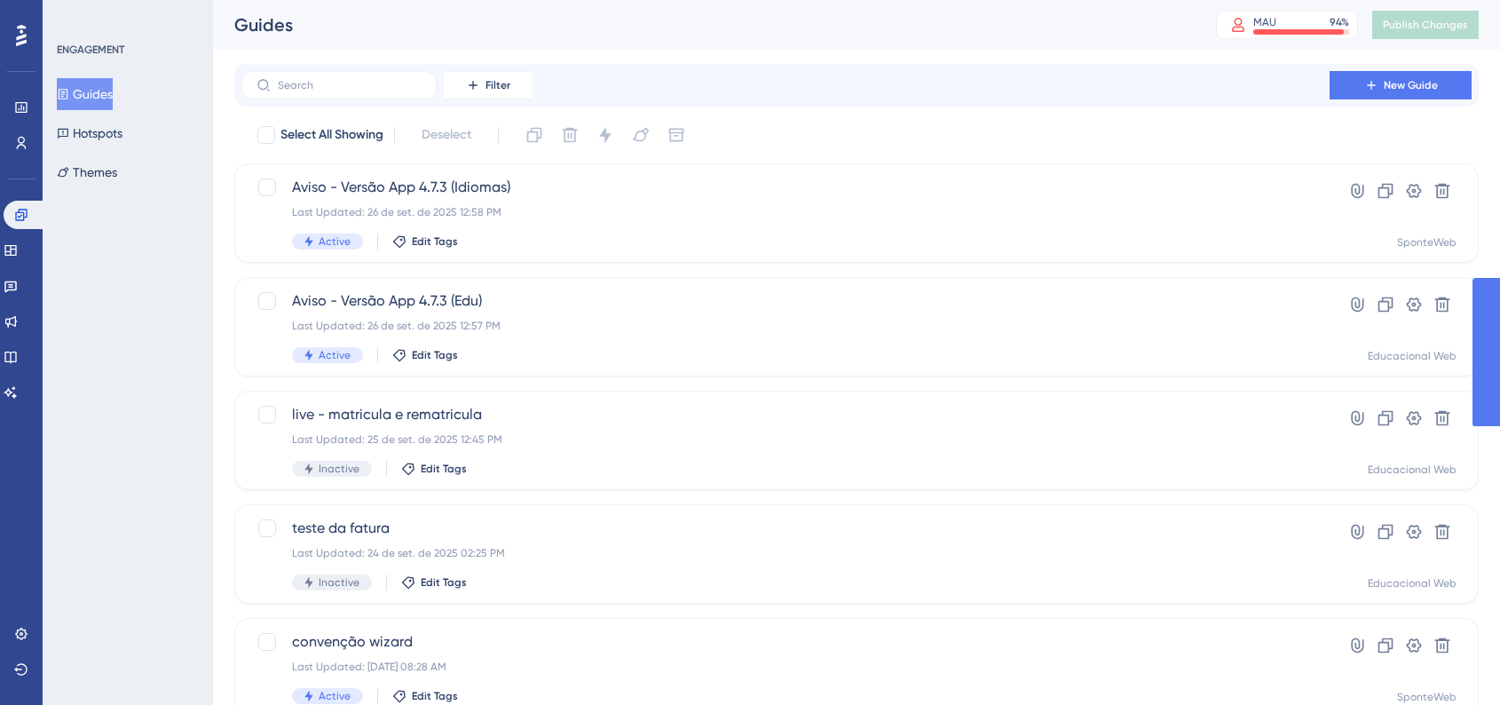 This screenshot has height=705, width=1500. Describe the element at coordinates (786, 212) in the screenshot. I see `div: Last Updated: 26 de set. de 2025 12:58 PM` at that location.